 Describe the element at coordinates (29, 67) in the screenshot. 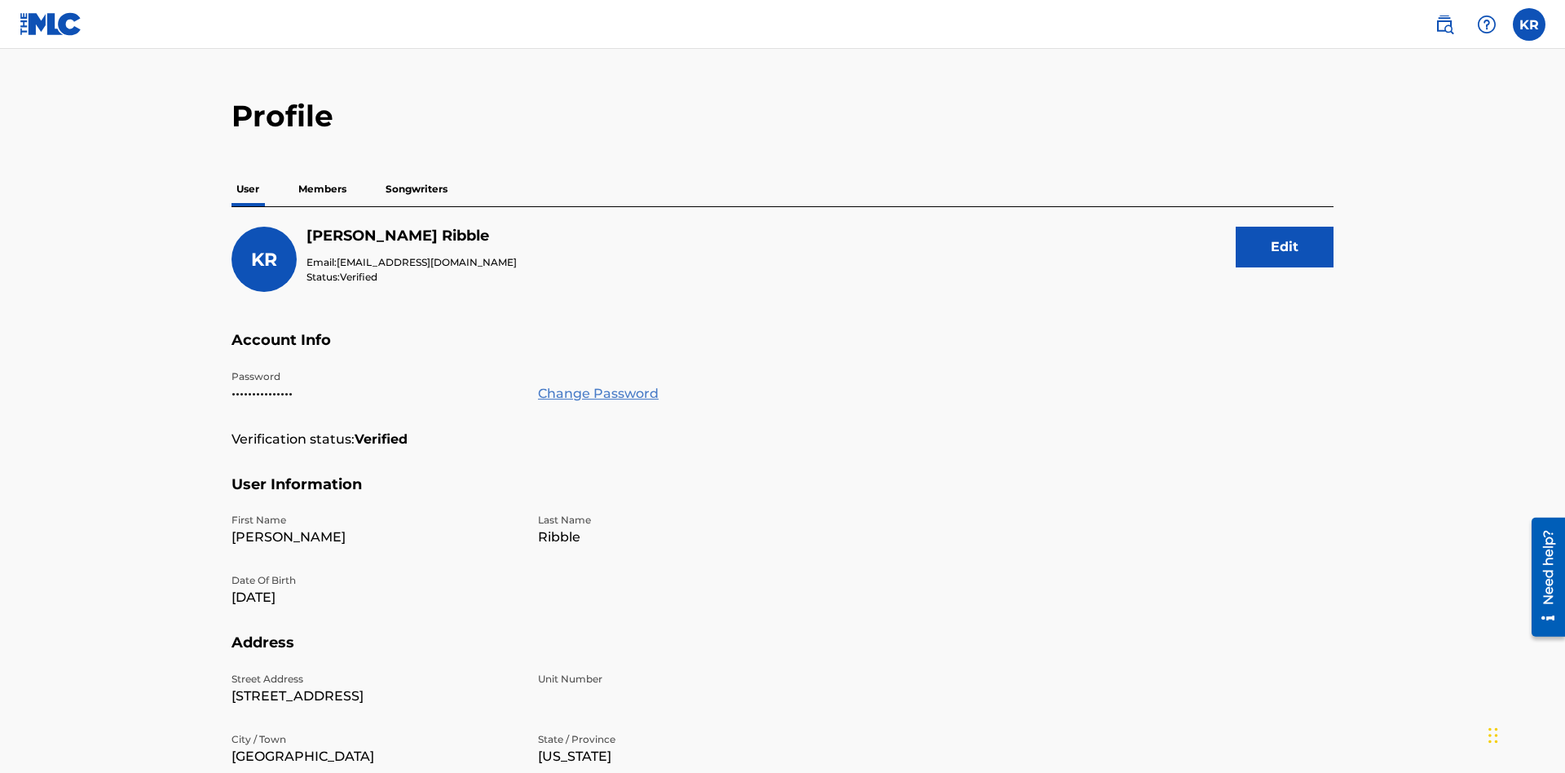

I see `div: Open Resource Center` at that location.